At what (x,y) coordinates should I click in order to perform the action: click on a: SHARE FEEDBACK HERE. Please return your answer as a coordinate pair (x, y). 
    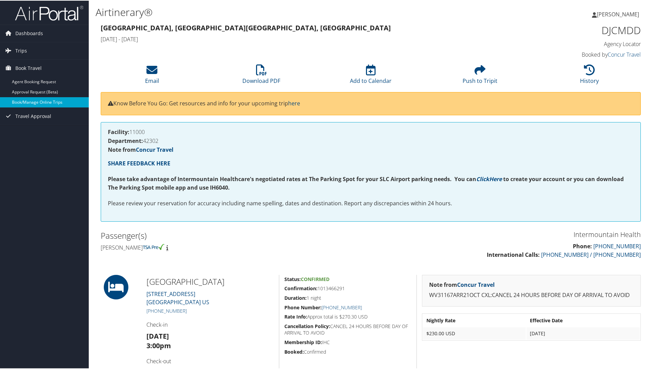
    Looking at the image, I should click on (139, 163).